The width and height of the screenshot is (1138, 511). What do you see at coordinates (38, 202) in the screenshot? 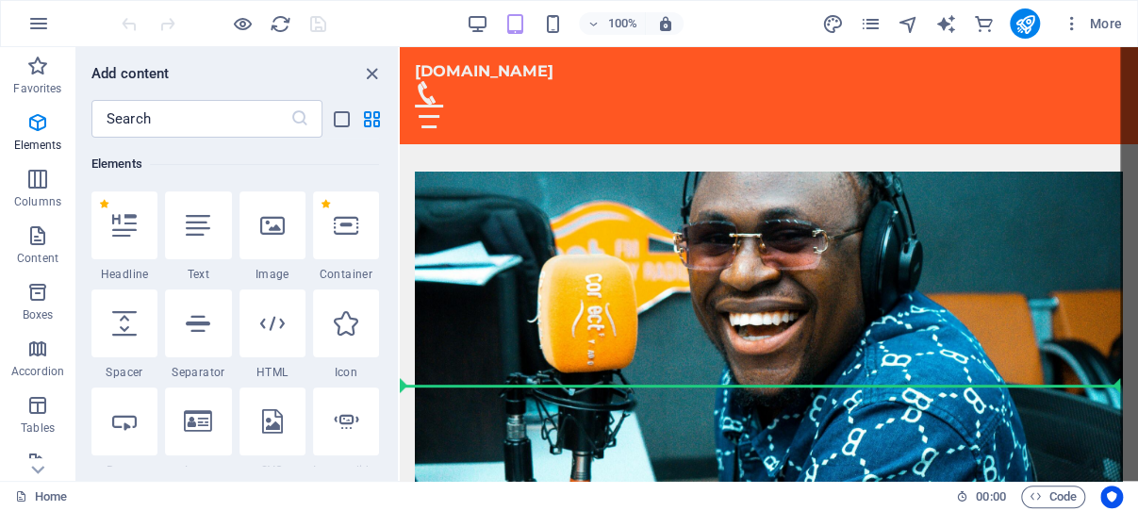
I see `p: Columns` at bounding box center [38, 202].